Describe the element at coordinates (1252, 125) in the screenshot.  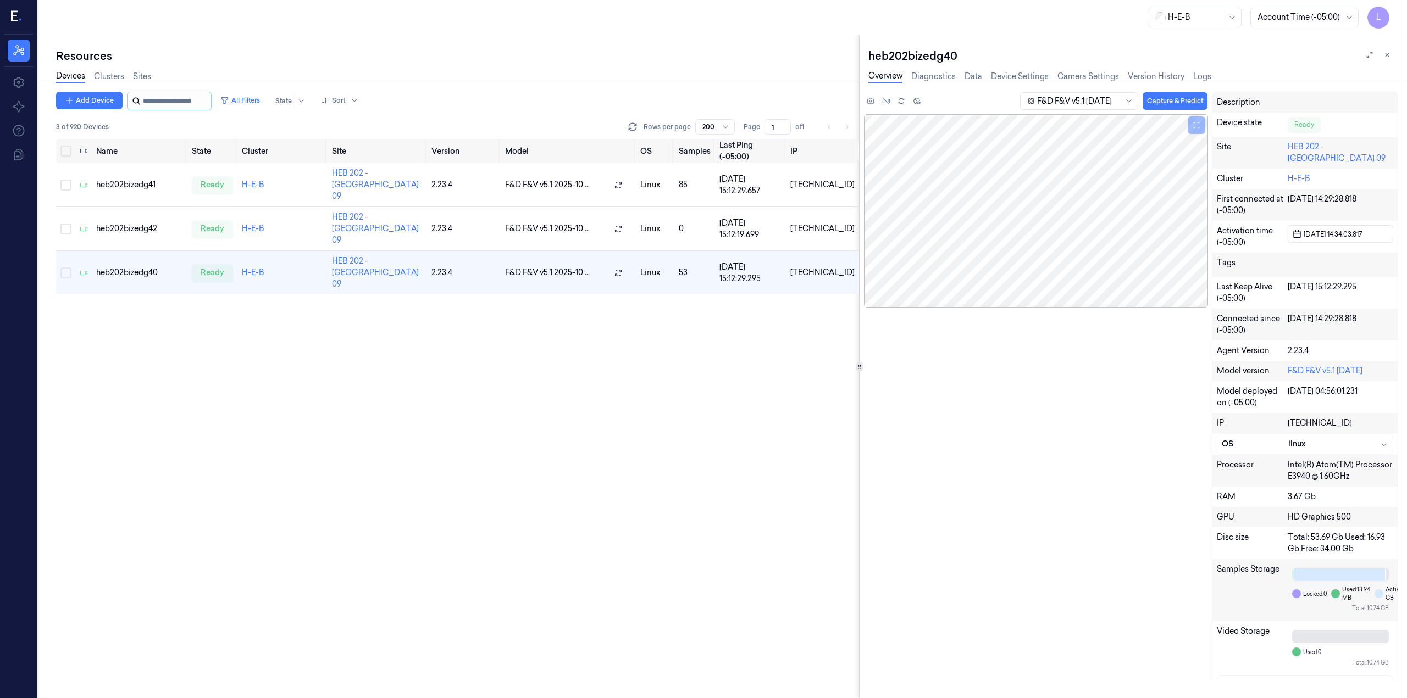
I see `div: Device state` at that location.